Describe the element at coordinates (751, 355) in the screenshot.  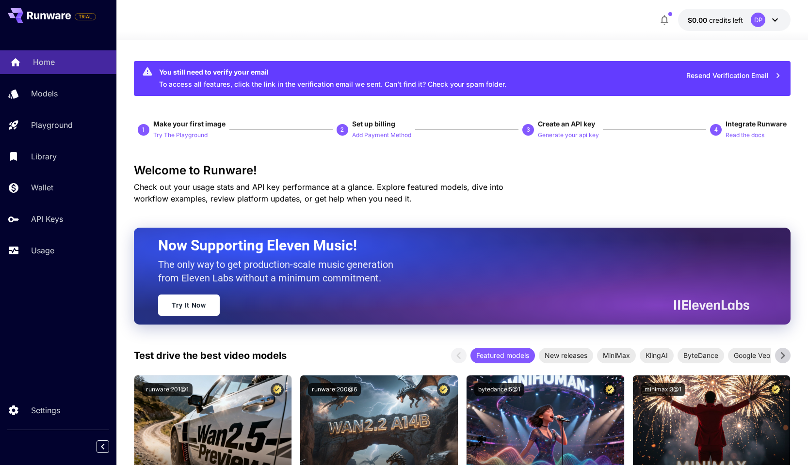
I see `span: Google Veo` at that location.